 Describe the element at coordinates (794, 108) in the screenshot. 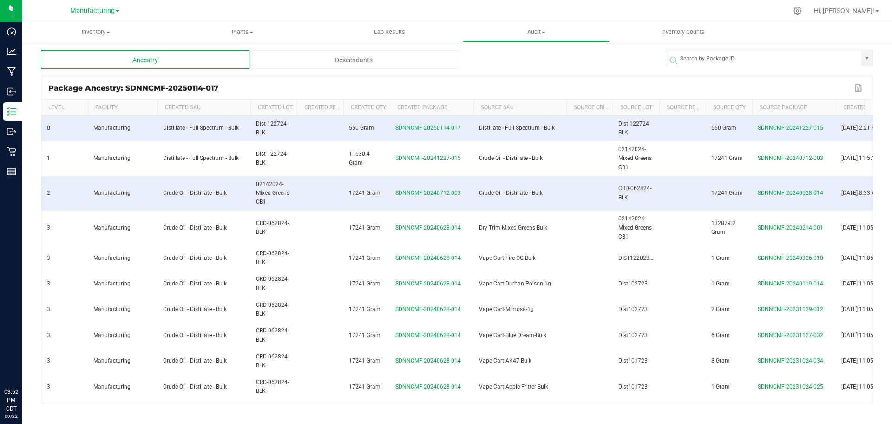

I see `th: Source Package` at that location.